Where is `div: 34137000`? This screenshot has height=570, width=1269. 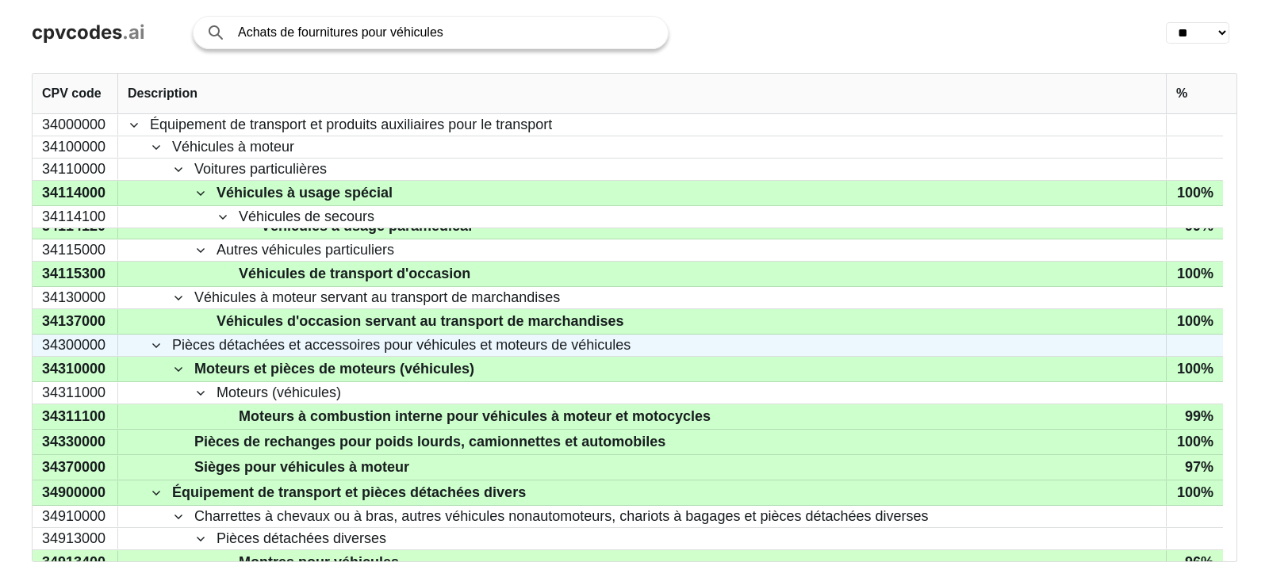
div: 34137000 is located at coordinates (75, 321).